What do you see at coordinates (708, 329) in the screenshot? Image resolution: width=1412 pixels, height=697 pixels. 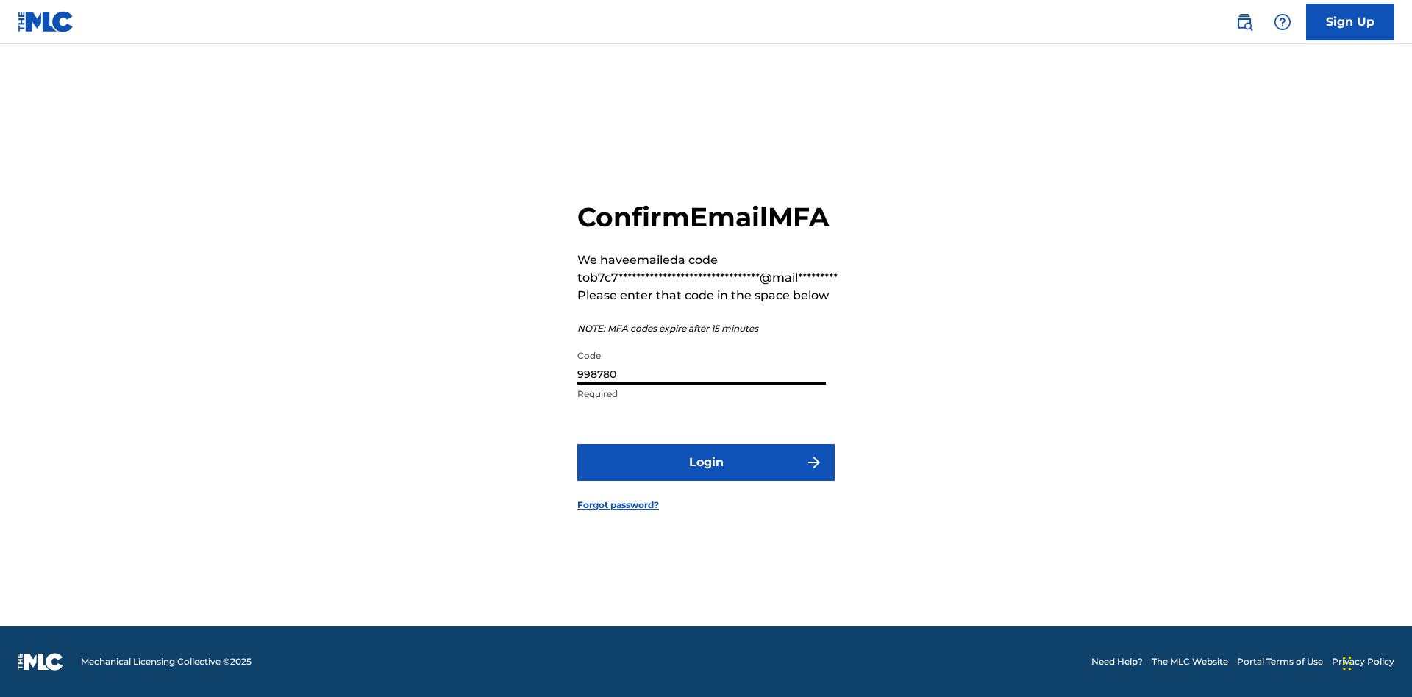 I see `p: NOTE: MFA codes expire after 15 minutes` at bounding box center [708, 329].